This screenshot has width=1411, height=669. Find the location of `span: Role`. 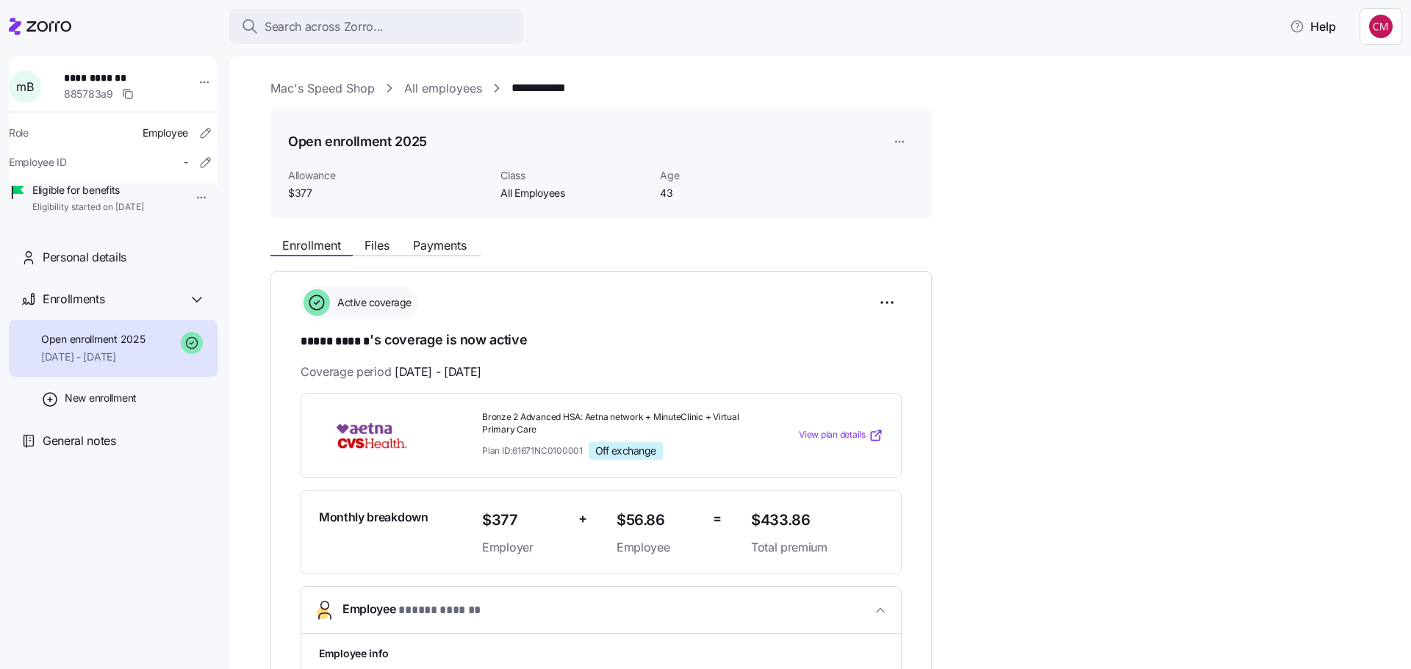

span: Role is located at coordinates (18, 133).